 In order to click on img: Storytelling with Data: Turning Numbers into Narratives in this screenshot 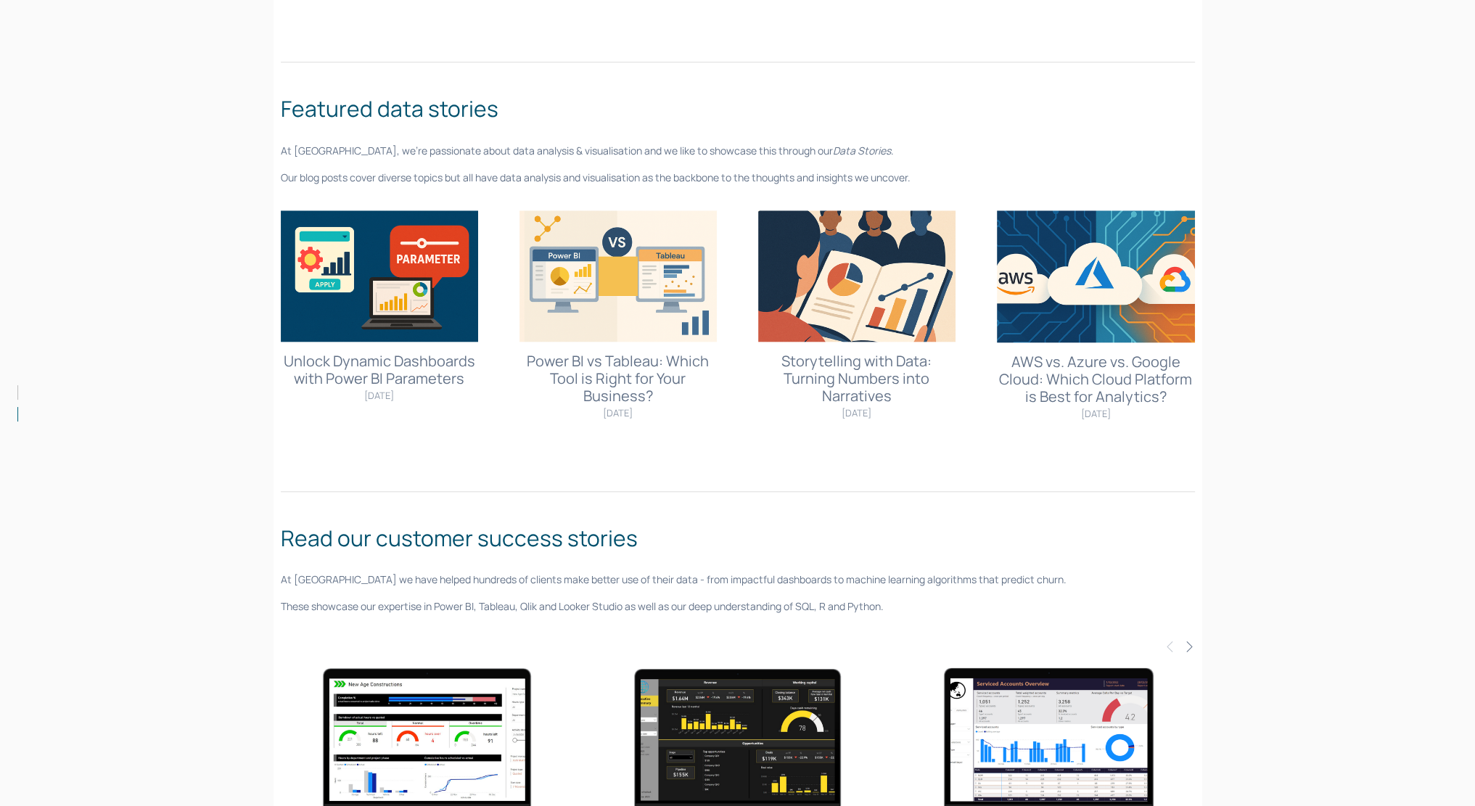, I will do `click(857, 276)`.